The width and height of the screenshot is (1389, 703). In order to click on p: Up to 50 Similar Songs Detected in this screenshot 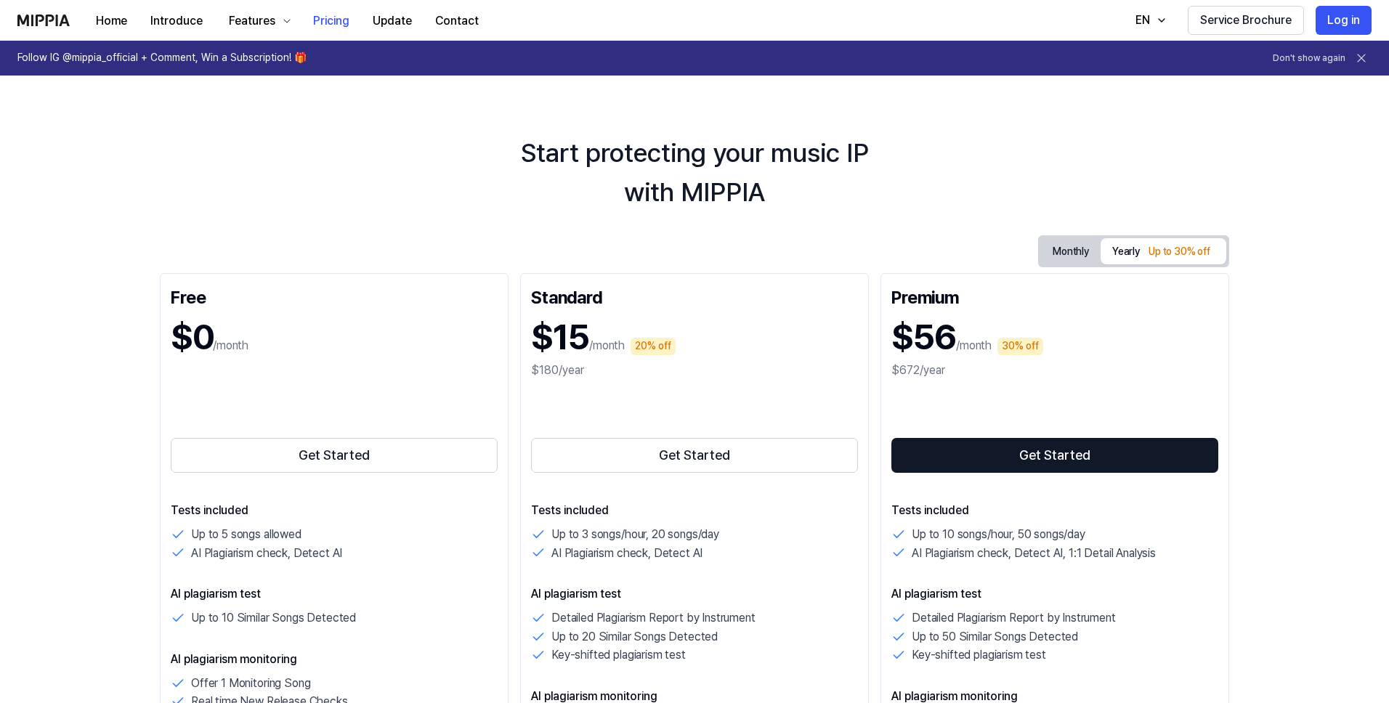, I will do `click(995, 637)`.